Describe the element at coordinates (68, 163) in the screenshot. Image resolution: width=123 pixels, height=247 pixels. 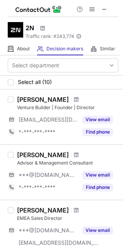
I see `div: Advisor & Management Consultant` at that location.